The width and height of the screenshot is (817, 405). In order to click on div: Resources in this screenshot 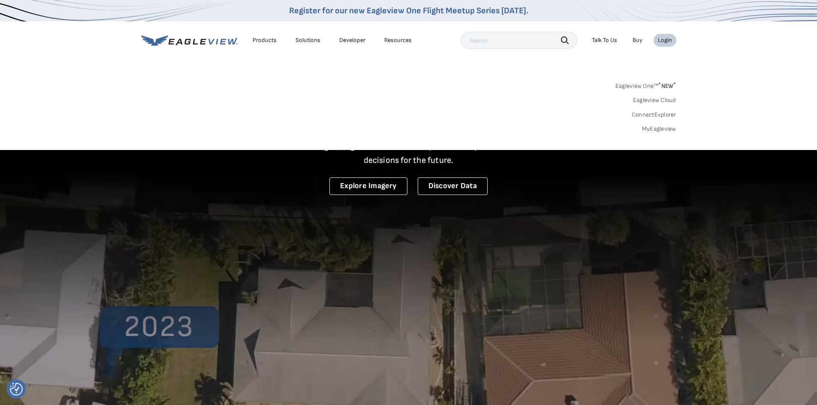, I will do `click(398, 40)`.